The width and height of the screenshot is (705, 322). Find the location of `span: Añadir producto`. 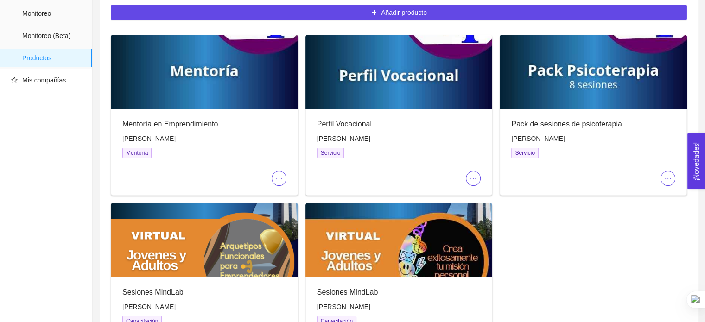

span: Añadir producto is located at coordinates (404, 13).